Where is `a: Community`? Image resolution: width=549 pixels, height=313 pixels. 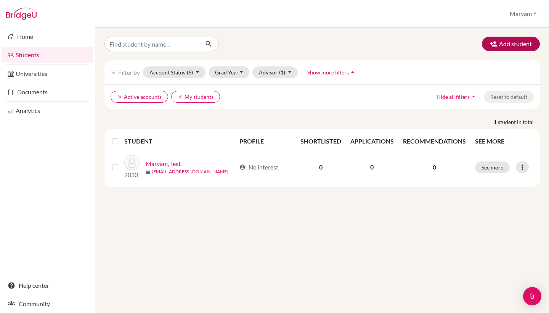 a: Community is located at coordinates (47, 304).